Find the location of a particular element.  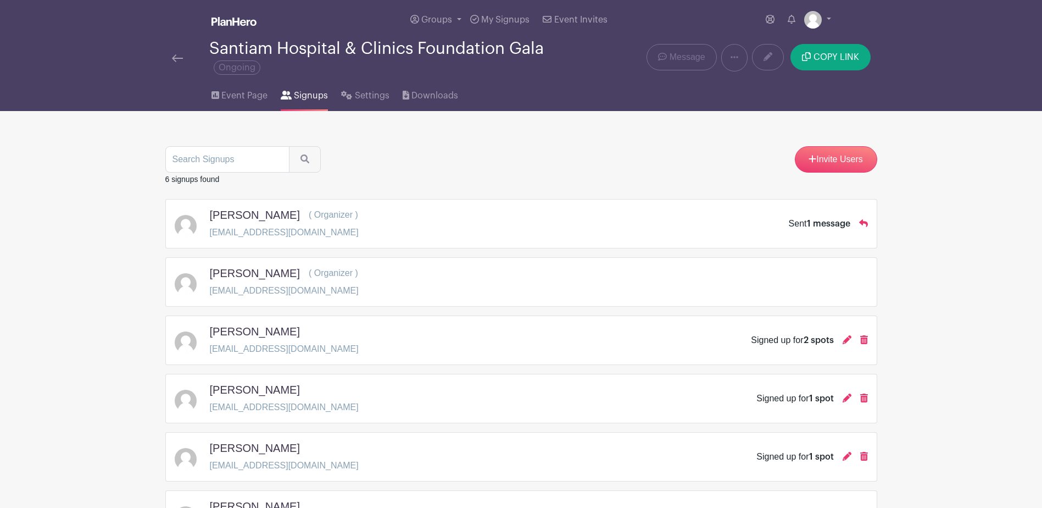

span: 1 message is located at coordinates (828, 224).